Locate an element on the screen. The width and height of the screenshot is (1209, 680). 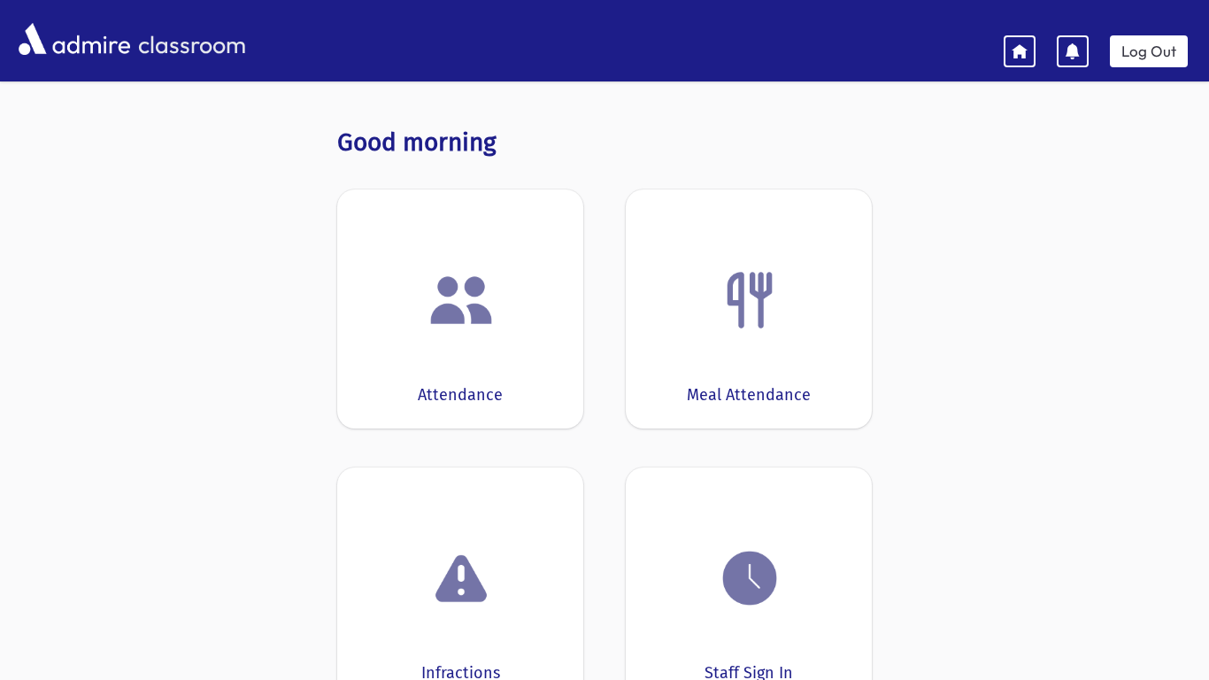
h3: Good morning is located at coordinates (605, 143).